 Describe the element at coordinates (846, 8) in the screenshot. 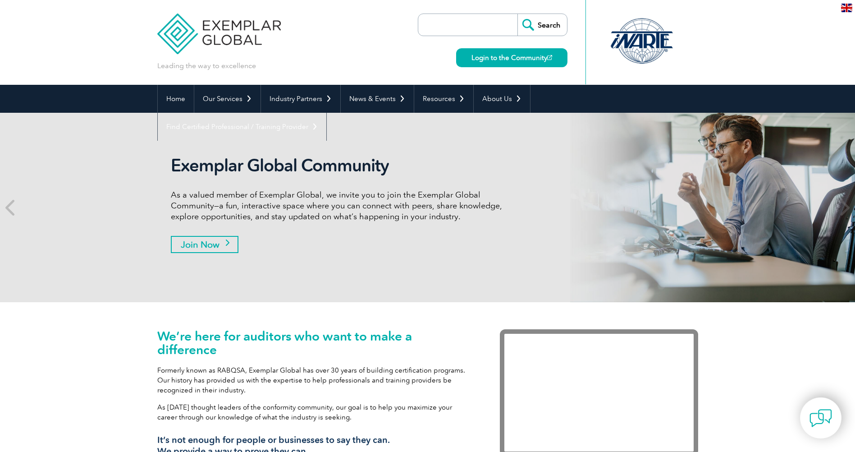

I see `img: en` at that location.